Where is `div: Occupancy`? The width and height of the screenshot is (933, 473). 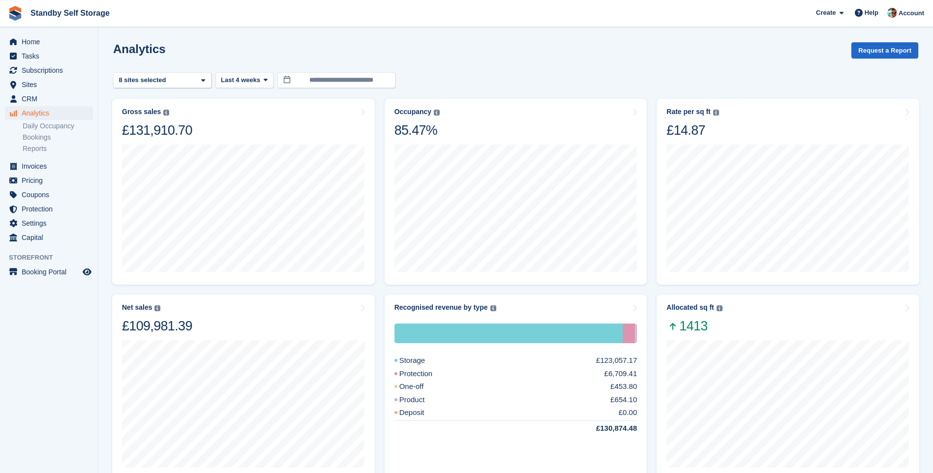 div: Occupancy is located at coordinates (413, 112).